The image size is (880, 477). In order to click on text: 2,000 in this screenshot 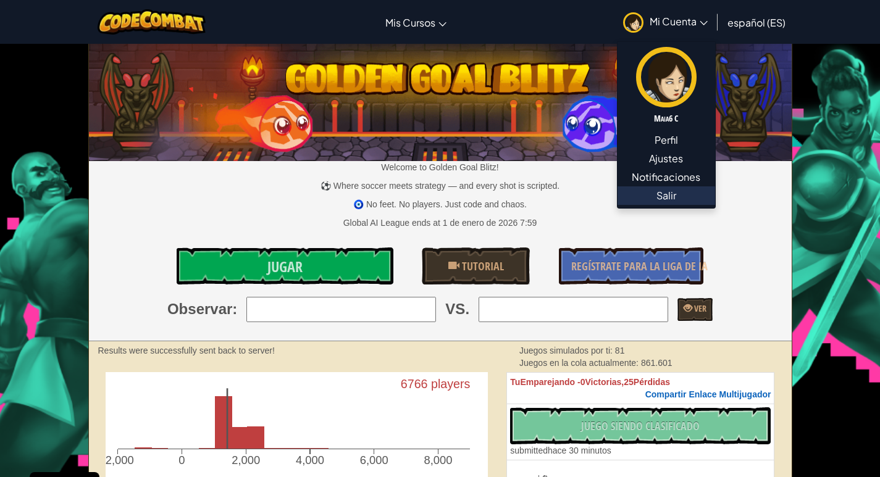, I will do `click(246, 461)`.